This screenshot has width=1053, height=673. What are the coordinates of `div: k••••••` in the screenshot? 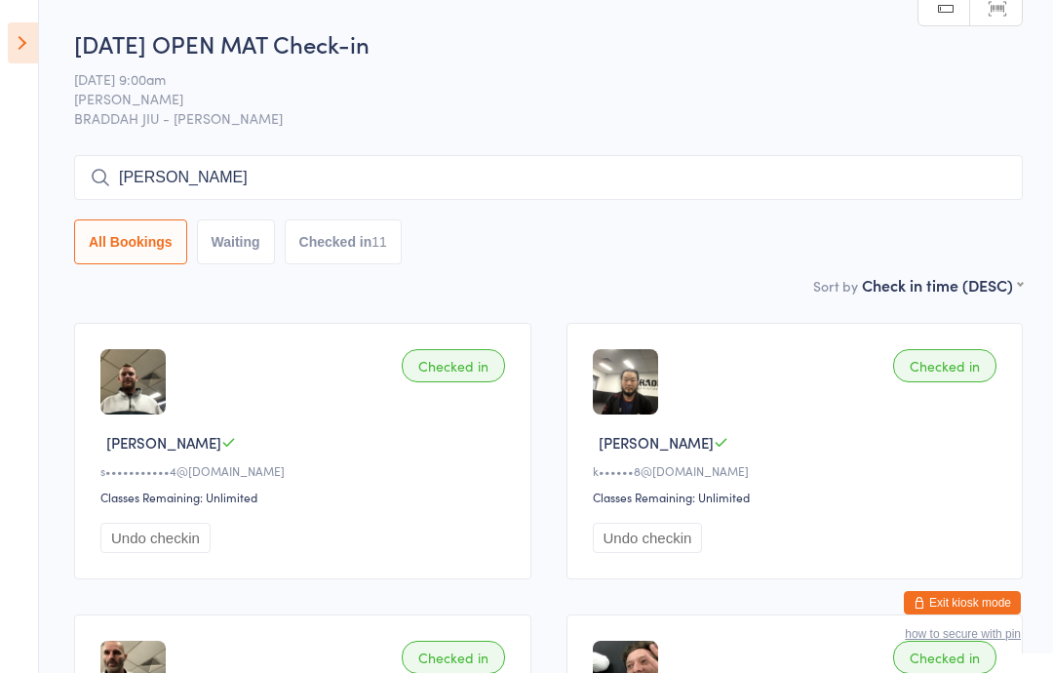 It's located at (798, 470).